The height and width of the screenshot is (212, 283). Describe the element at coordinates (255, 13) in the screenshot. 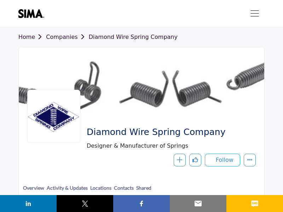

I see `button: Toggle navigation` at that location.